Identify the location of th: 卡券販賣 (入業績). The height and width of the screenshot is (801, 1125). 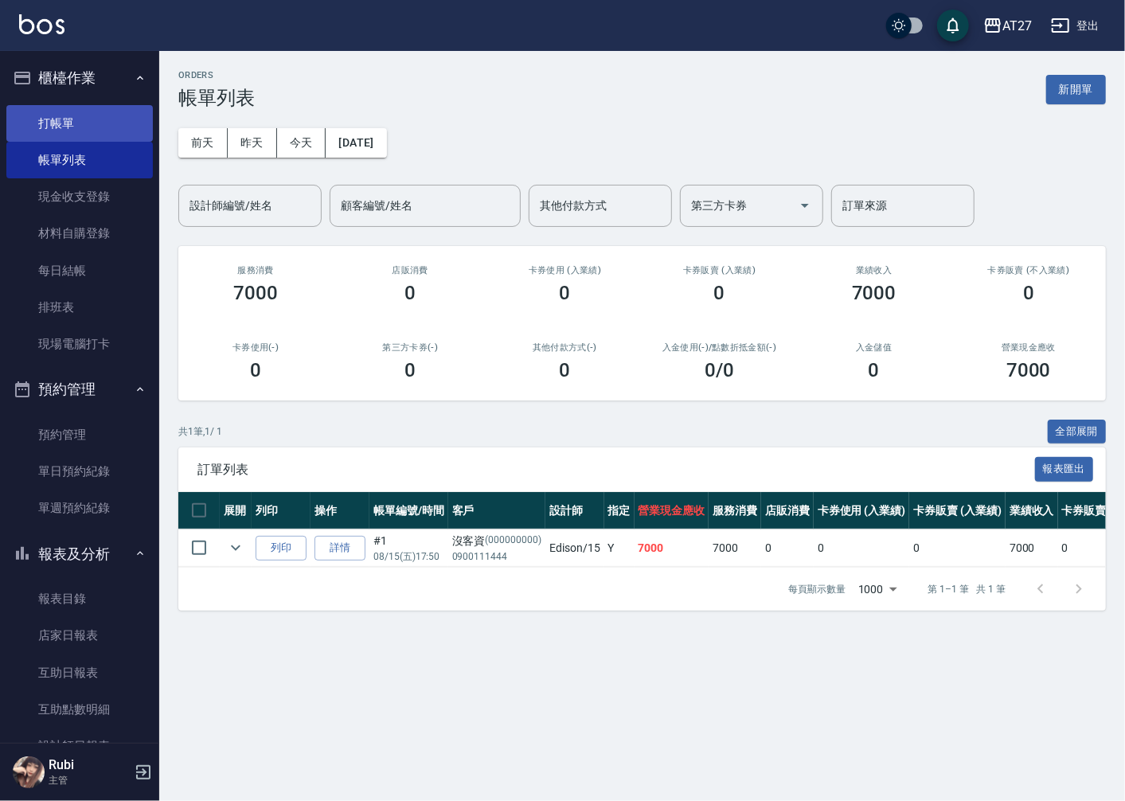
(957, 510).